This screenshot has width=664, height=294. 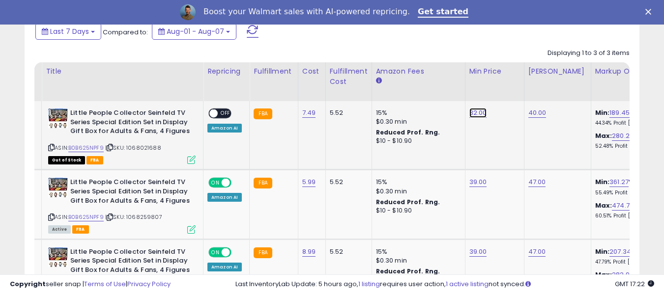 I want to click on div: Close, so click(x=650, y=12).